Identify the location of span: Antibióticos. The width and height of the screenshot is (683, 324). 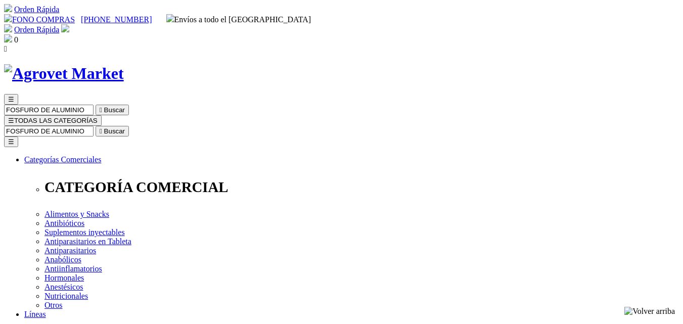
(64, 223).